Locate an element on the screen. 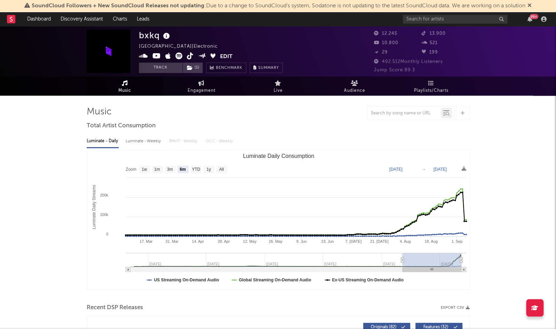 The height and width of the screenshot is (329, 556). svg: Luminate Daily Consumption is located at coordinates (278, 220).